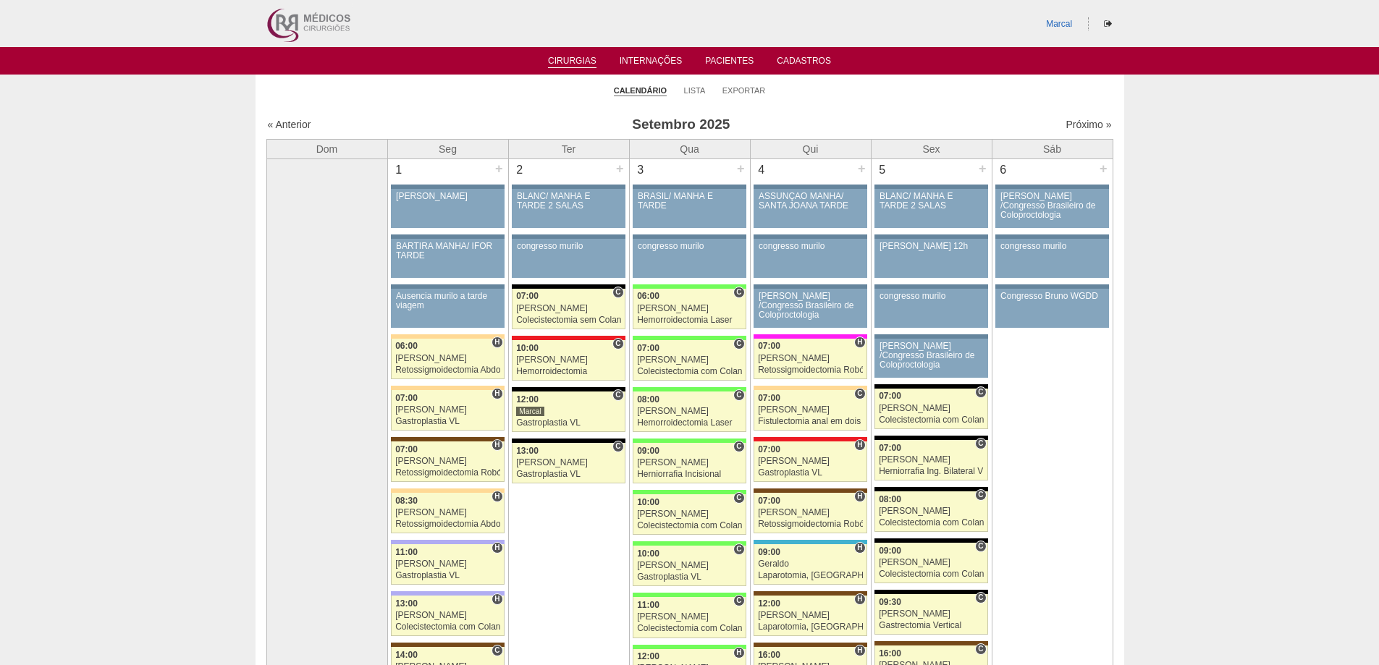 Image resolution: width=1379 pixels, height=665 pixels. Describe the element at coordinates (931, 208) in the screenshot. I see `a: BLANC/ MANHÃ E TARDE 2 SALAS` at that location.